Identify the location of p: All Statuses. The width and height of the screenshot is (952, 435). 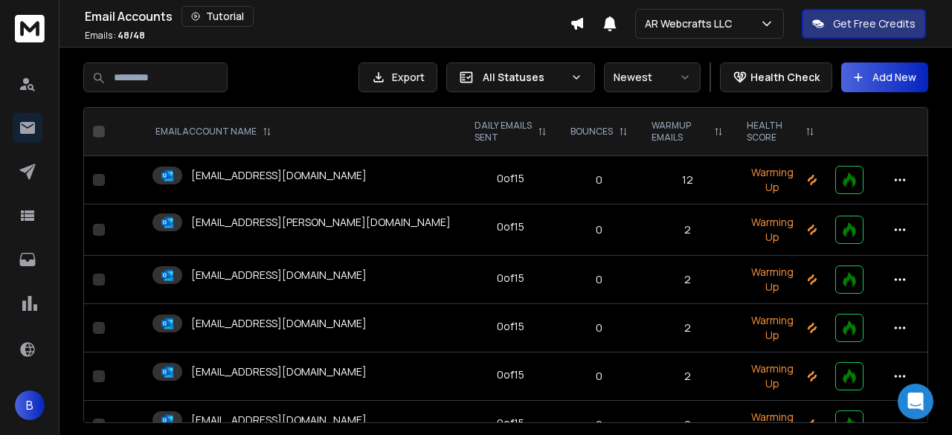
(524, 77).